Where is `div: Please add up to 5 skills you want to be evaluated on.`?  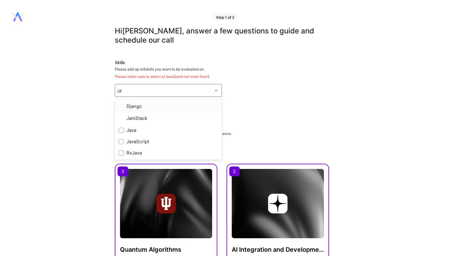 div: Please add up to 5 skills you want to be evaluated on. is located at coordinates (222, 73).